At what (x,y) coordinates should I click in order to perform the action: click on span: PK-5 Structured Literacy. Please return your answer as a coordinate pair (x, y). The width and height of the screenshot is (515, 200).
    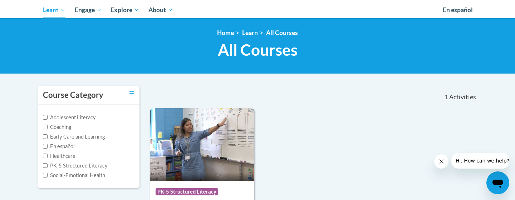
    Looking at the image, I should click on (187, 192).